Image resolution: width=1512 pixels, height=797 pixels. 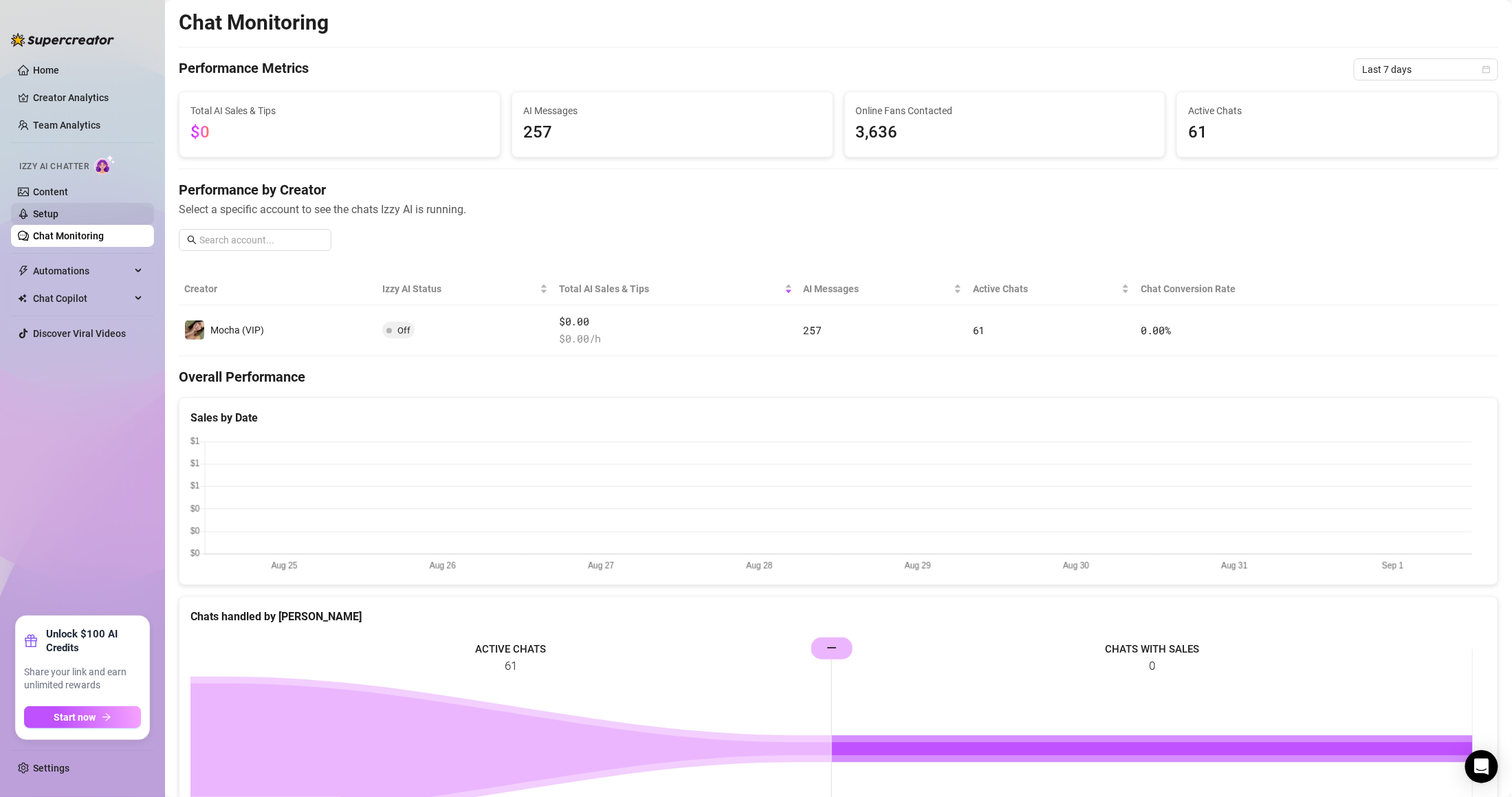 I want to click on a: Settings, so click(x=51, y=768).